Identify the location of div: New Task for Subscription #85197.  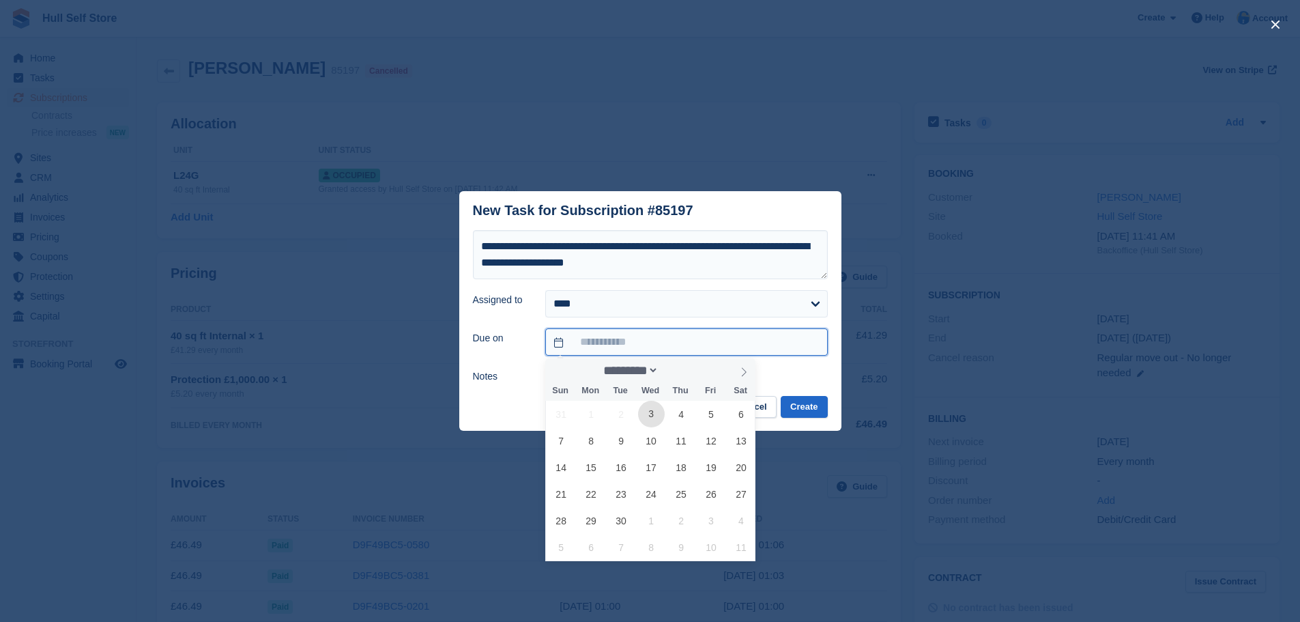
(583, 210).